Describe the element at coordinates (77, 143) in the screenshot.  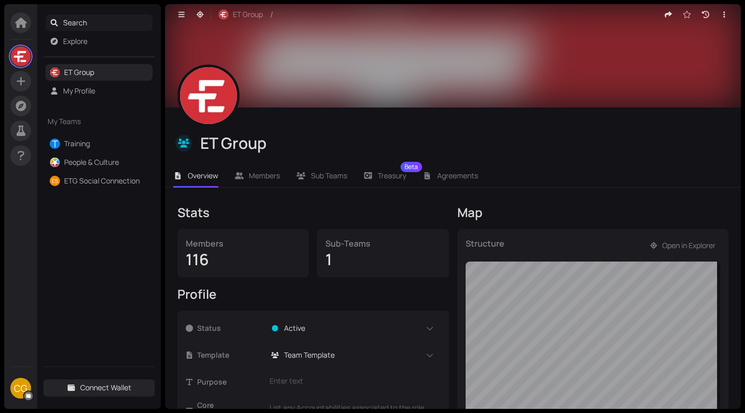
I see `a: Training` at that location.